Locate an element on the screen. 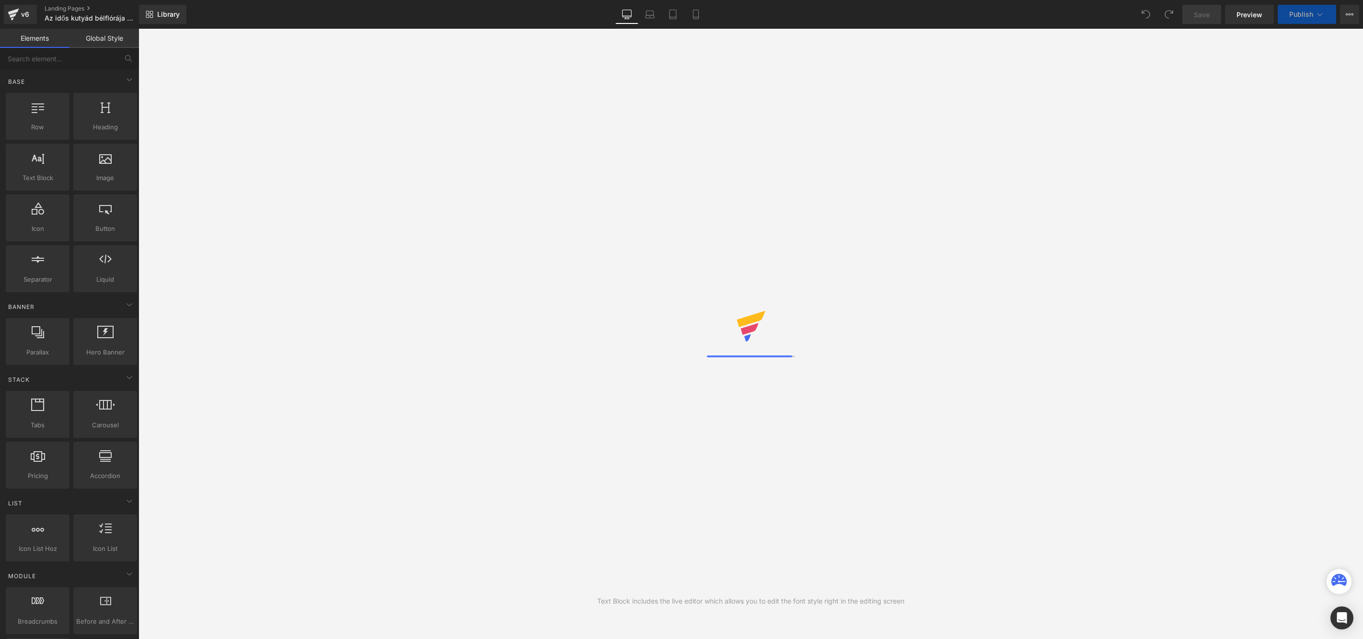  span: Accordion is located at coordinates (105, 476).